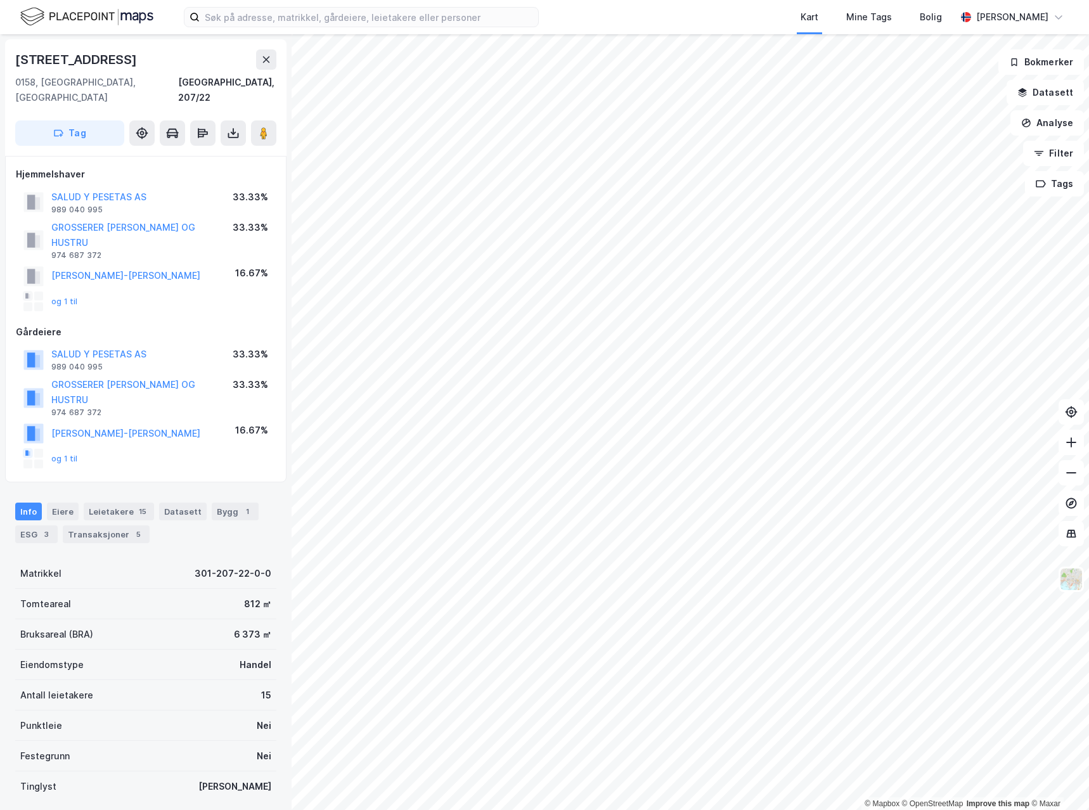 This screenshot has width=1089, height=810. I want to click on div: 812 ㎡, so click(257, 604).